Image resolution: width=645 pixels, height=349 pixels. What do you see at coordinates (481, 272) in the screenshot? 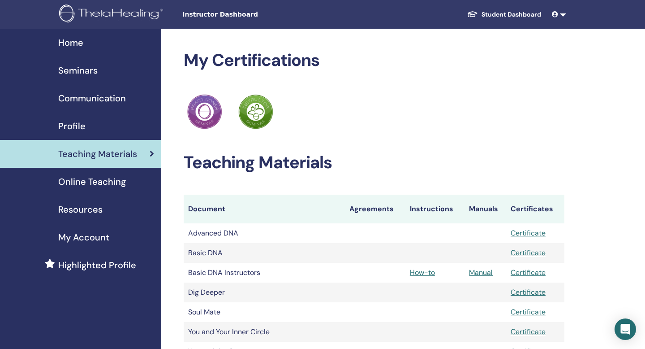
I see `a: Manual` at bounding box center [481, 272].